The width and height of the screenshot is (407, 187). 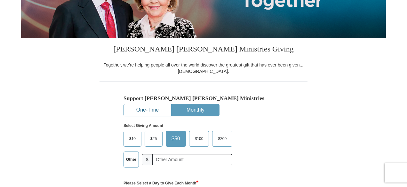 What do you see at coordinates (196, 110) in the screenshot?
I see `button: Monthly` at bounding box center [196, 110].